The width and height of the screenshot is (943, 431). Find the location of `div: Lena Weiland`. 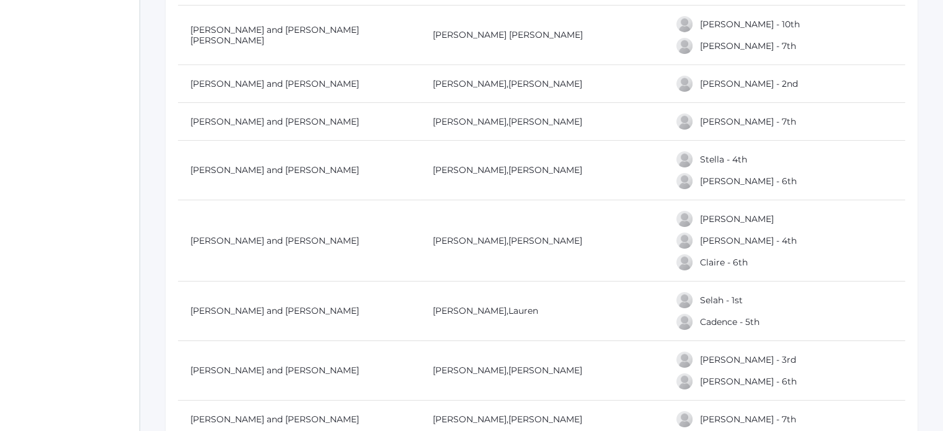

div: Lena Weiland is located at coordinates (684, 181).